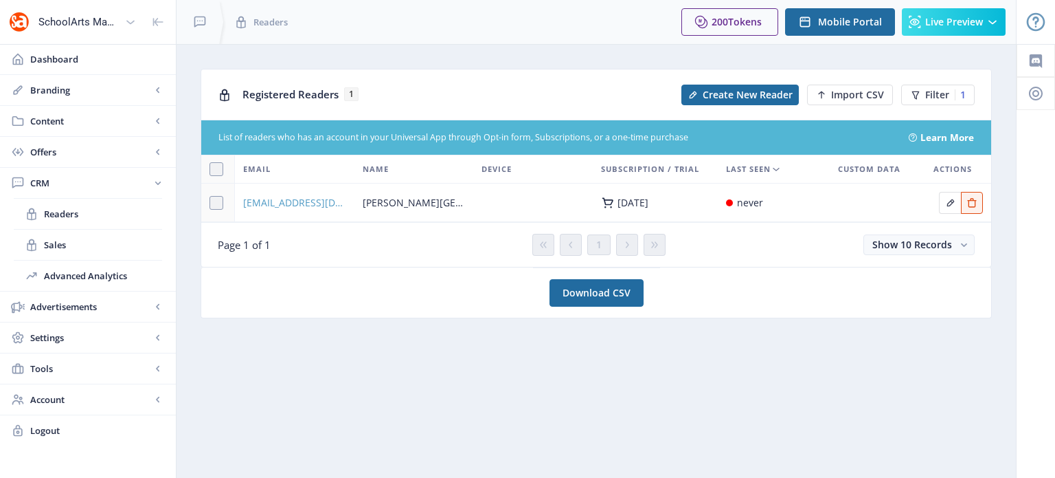 The width and height of the screenshot is (1055, 478). What do you see at coordinates (596, 293) in the screenshot?
I see `a: Download CSV` at bounding box center [596, 293].